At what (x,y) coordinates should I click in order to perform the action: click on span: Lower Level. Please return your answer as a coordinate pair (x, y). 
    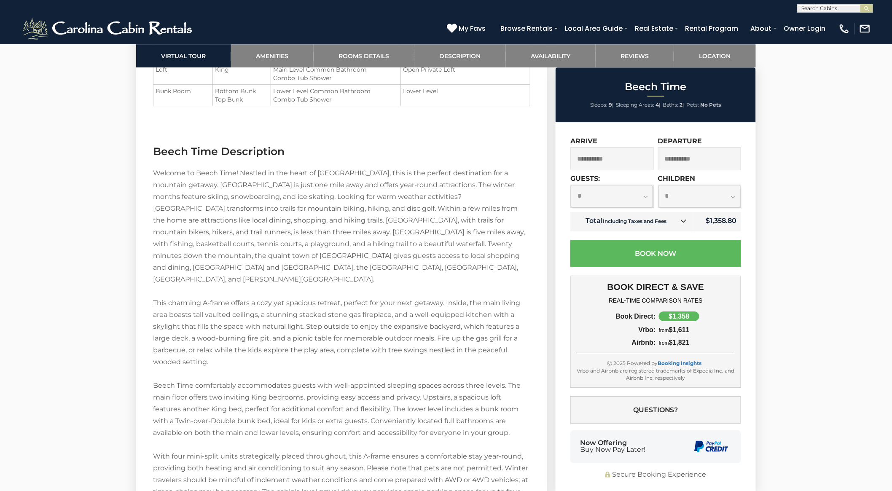
    Looking at the image, I should click on (420, 91).